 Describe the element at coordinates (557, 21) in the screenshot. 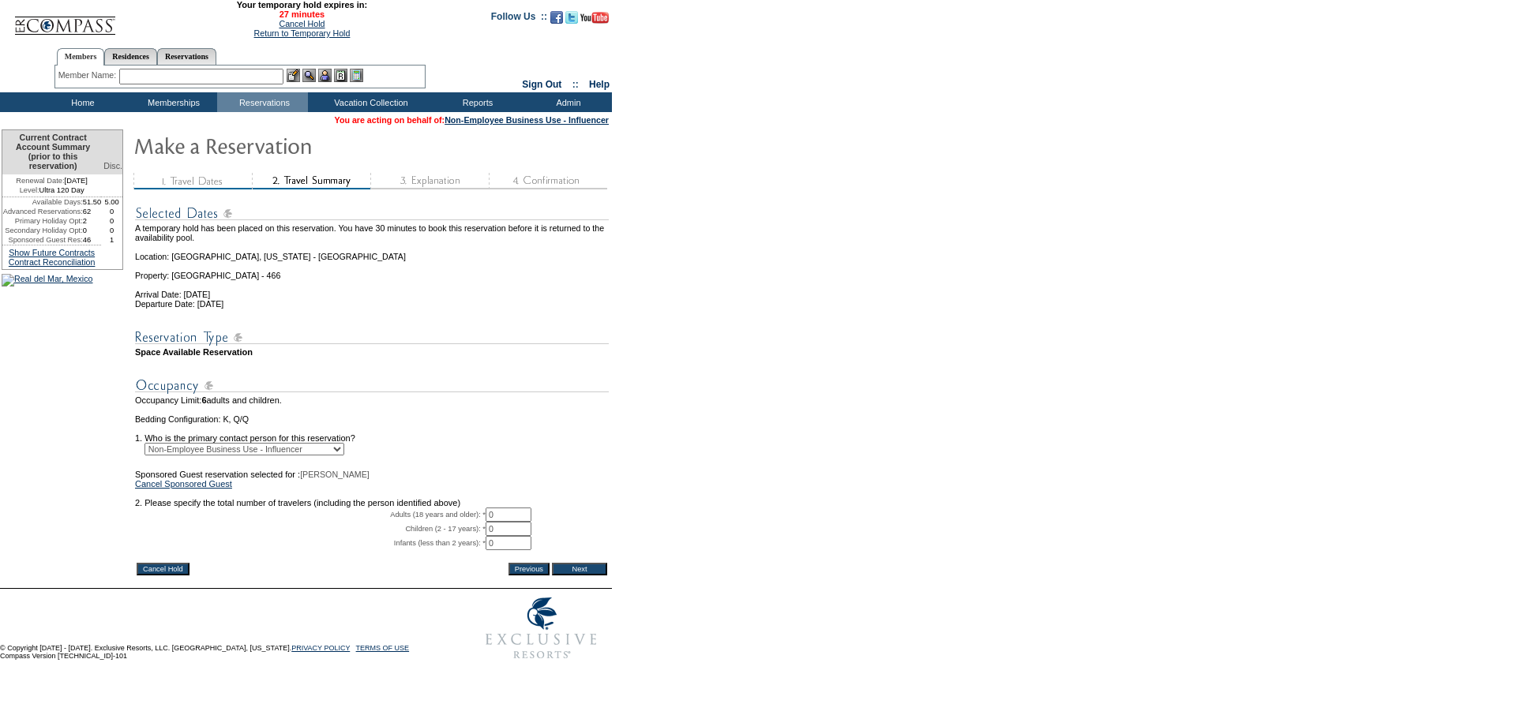

I see `a: Become our fan on Facebook` at that location.